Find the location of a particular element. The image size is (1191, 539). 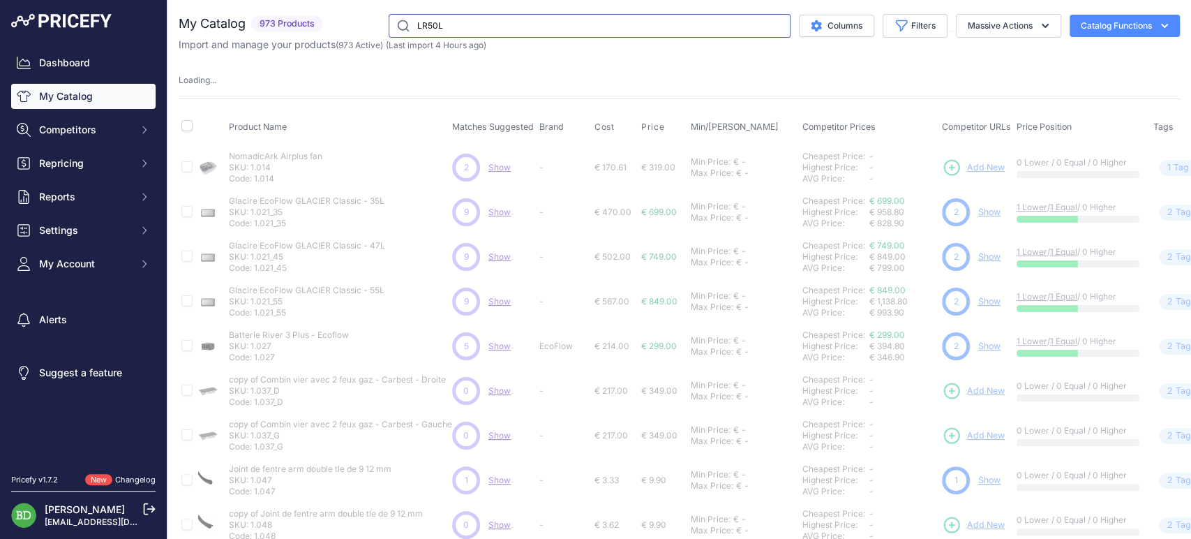

p: Joint de fentre arm double tle de 9 12 mm is located at coordinates (310, 469).